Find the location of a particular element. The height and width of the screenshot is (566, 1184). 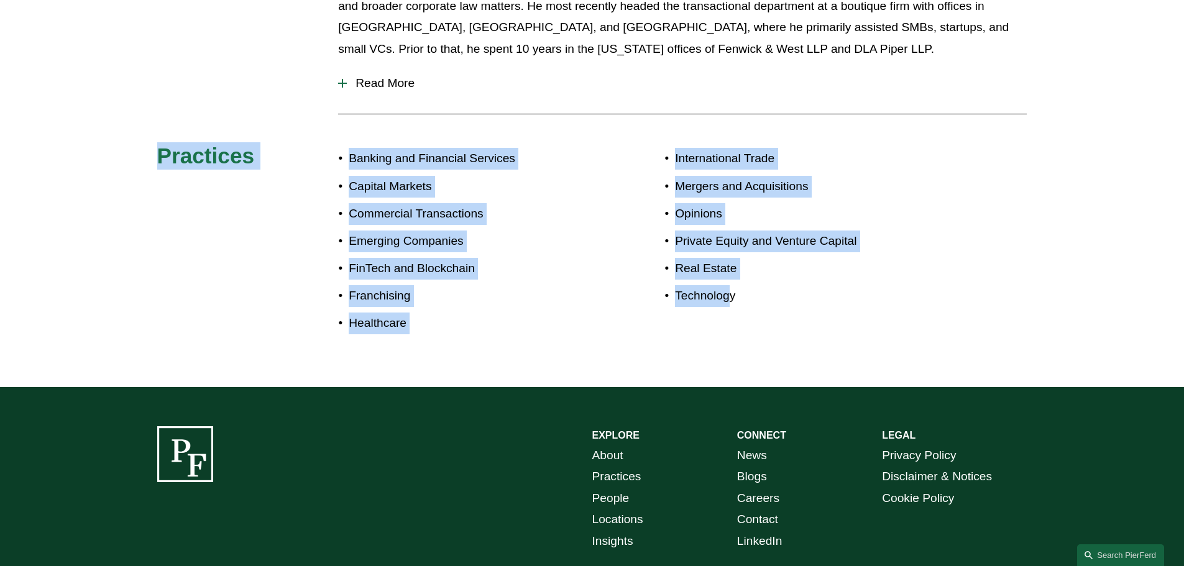

p: Banking and Financial Services is located at coordinates (470, 159).